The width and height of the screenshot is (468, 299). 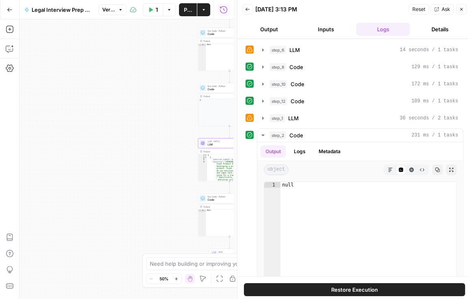 I want to click on span: End, so click(x=233, y=252).